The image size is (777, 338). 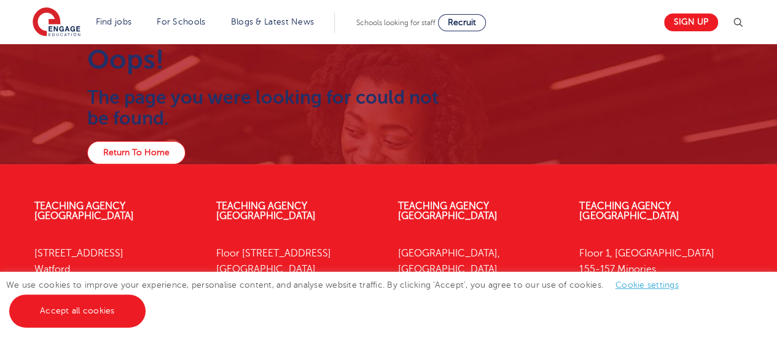 I want to click on a: Recruit, so click(x=462, y=23).